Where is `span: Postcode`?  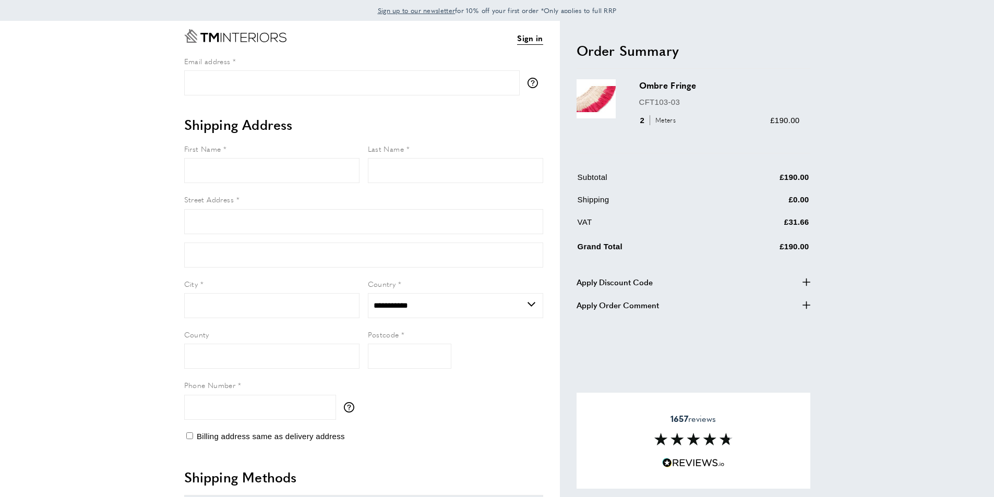
span: Postcode is located at coordinates (384, 335).